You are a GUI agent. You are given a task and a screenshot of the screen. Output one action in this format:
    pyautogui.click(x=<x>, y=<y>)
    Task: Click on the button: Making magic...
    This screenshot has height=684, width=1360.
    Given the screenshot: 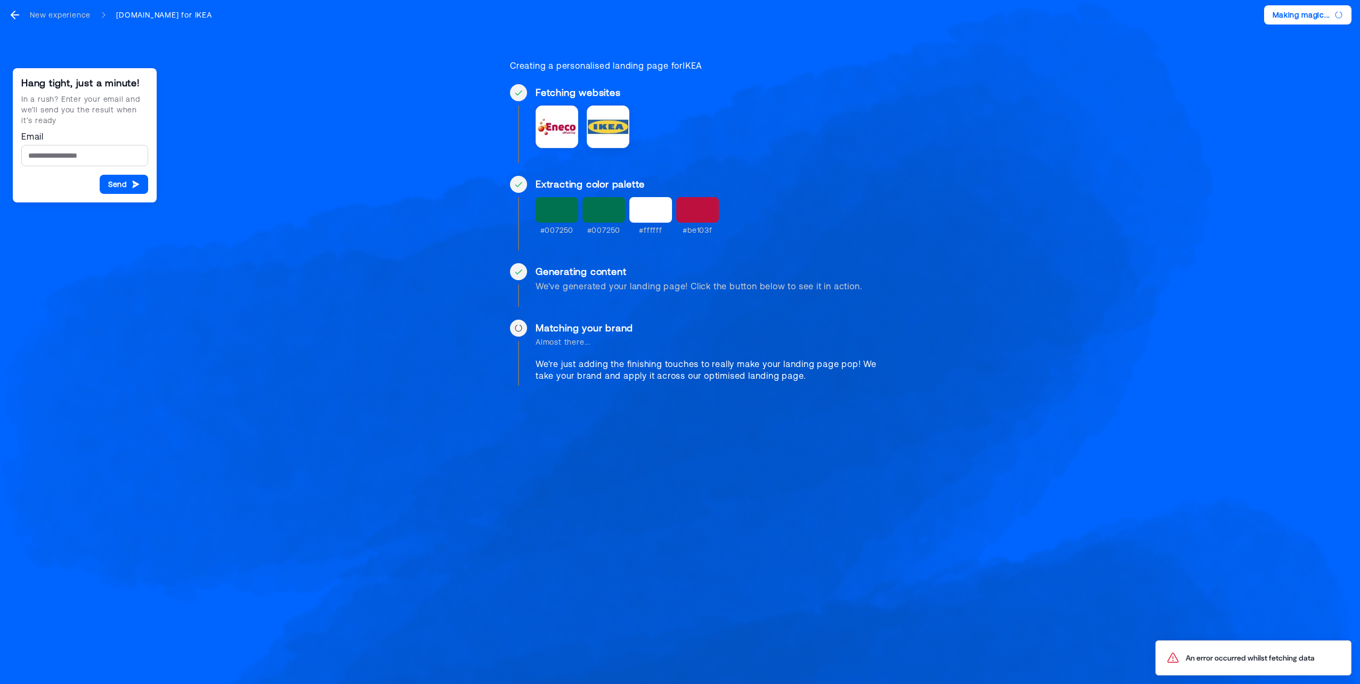 What is the action you would take?
    pyautogui.click(x=1308, y=15)
    